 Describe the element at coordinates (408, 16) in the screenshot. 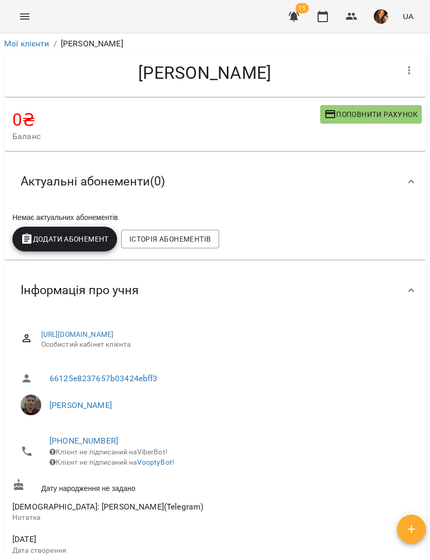

I see `button: UA` at that location.